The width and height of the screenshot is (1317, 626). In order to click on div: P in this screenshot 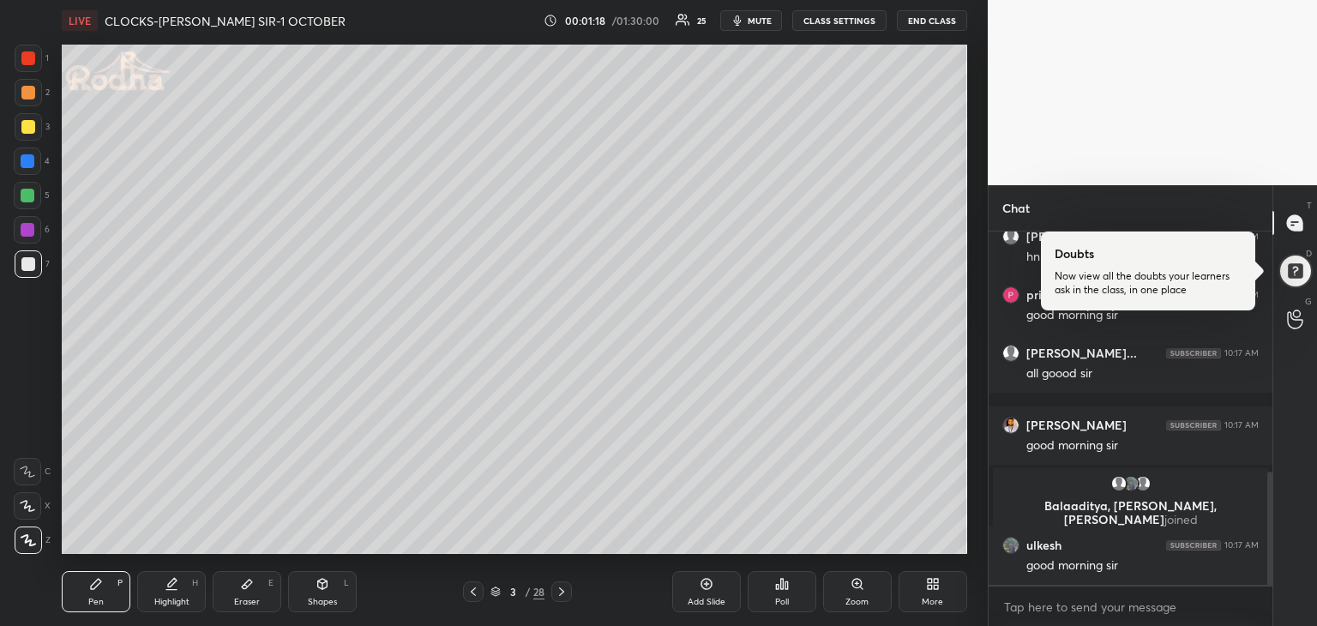, I will do `click(120, 583)`.